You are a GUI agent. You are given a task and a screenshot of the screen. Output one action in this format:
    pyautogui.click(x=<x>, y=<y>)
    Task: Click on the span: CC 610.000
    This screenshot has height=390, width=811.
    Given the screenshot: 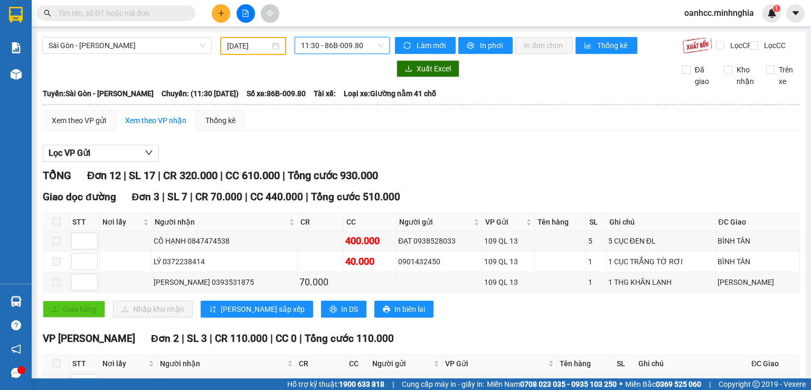 What is the action you would take?
    pyautogui.click(x=252, y=175)
    